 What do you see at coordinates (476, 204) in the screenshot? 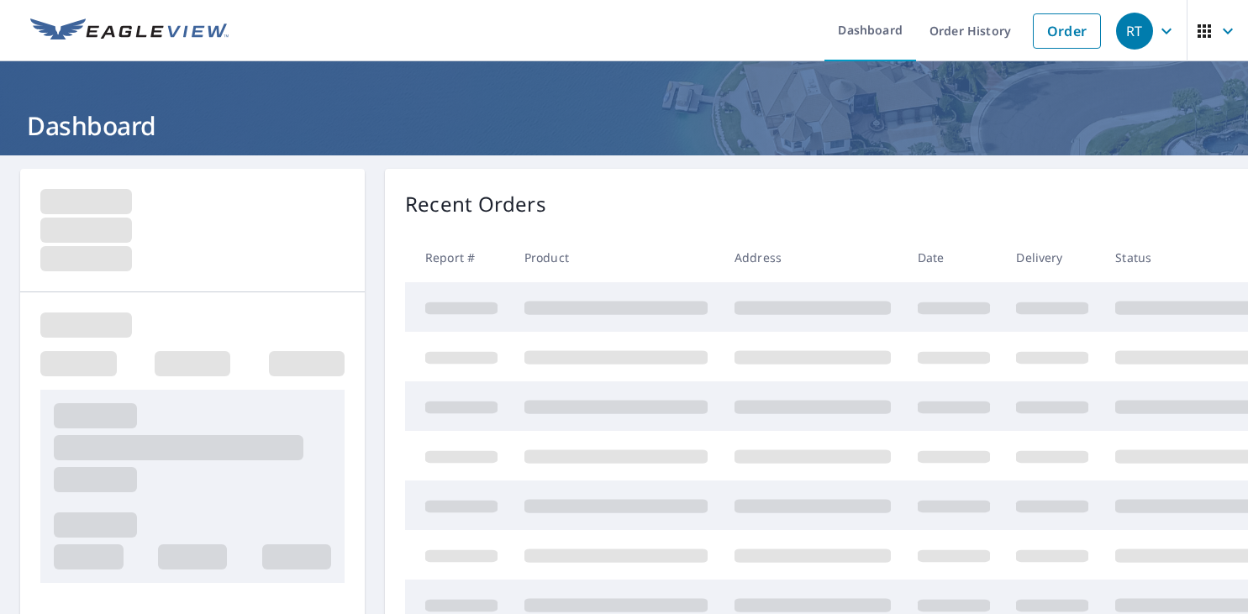
I see `p: Recent Orders` at bounding box center [476, 204].